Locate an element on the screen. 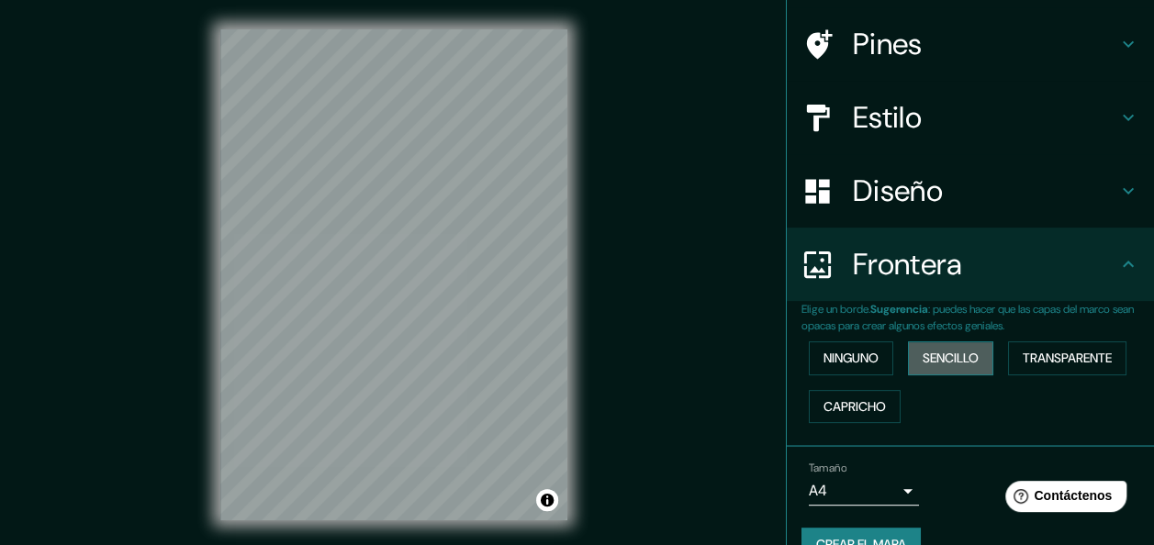 The width and height of the screenshot is (1154, 545). canvas: Mapa is located at coordinates (394, 274).